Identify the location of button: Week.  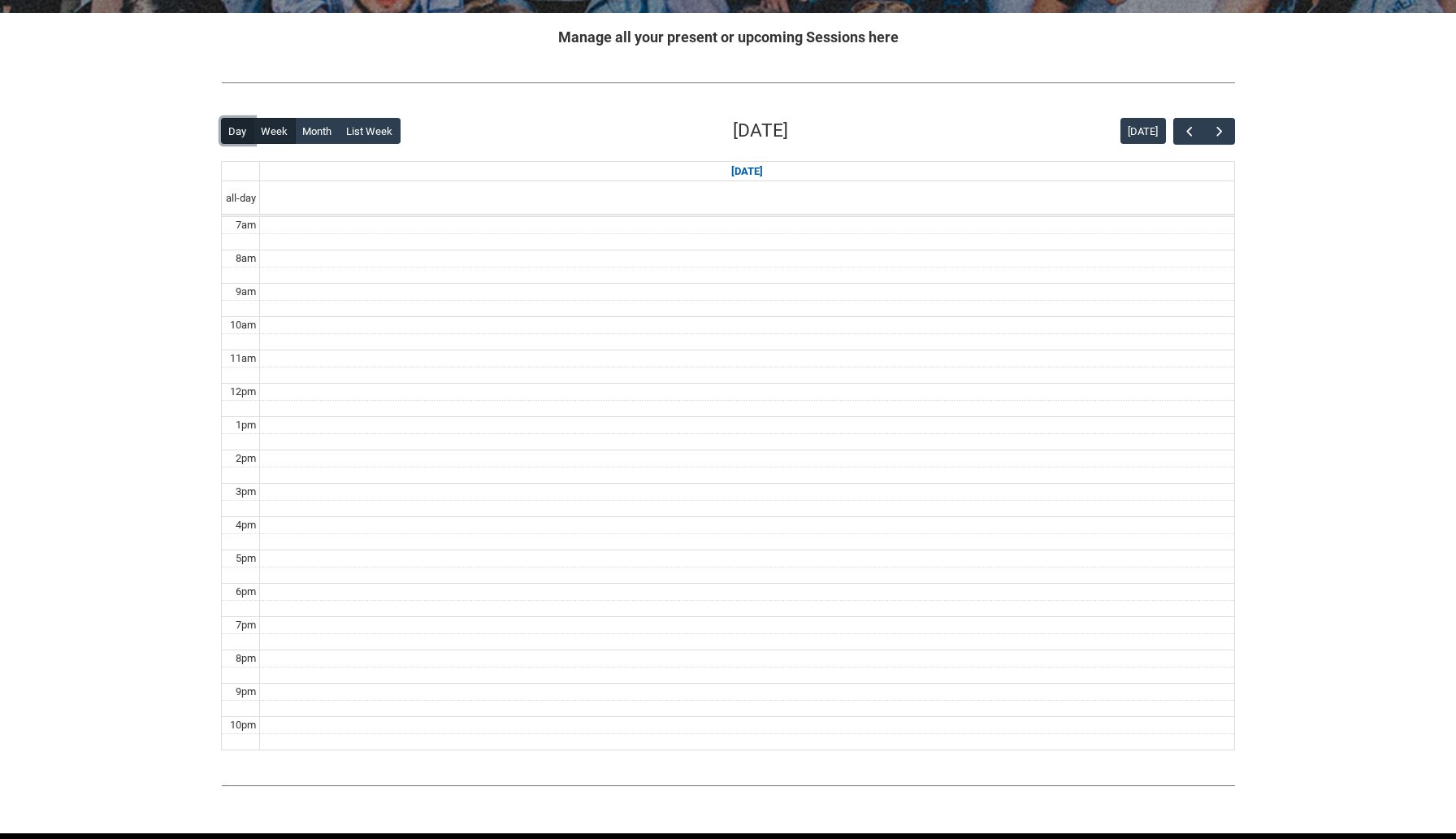
(275, 131).